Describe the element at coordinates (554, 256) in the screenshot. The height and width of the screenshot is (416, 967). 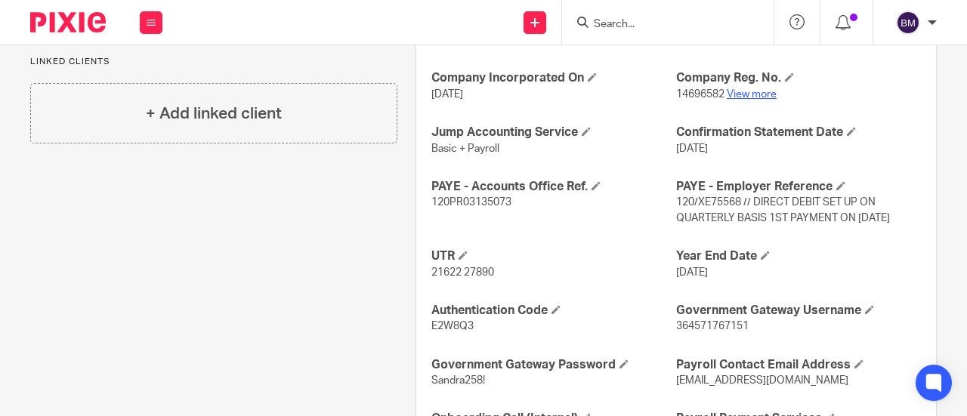
I see `h4: UTR` at that location.